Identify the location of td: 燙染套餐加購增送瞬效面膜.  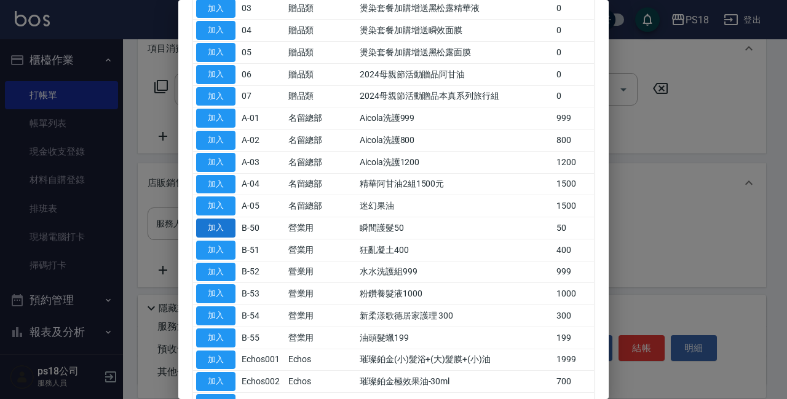
(455, 31).